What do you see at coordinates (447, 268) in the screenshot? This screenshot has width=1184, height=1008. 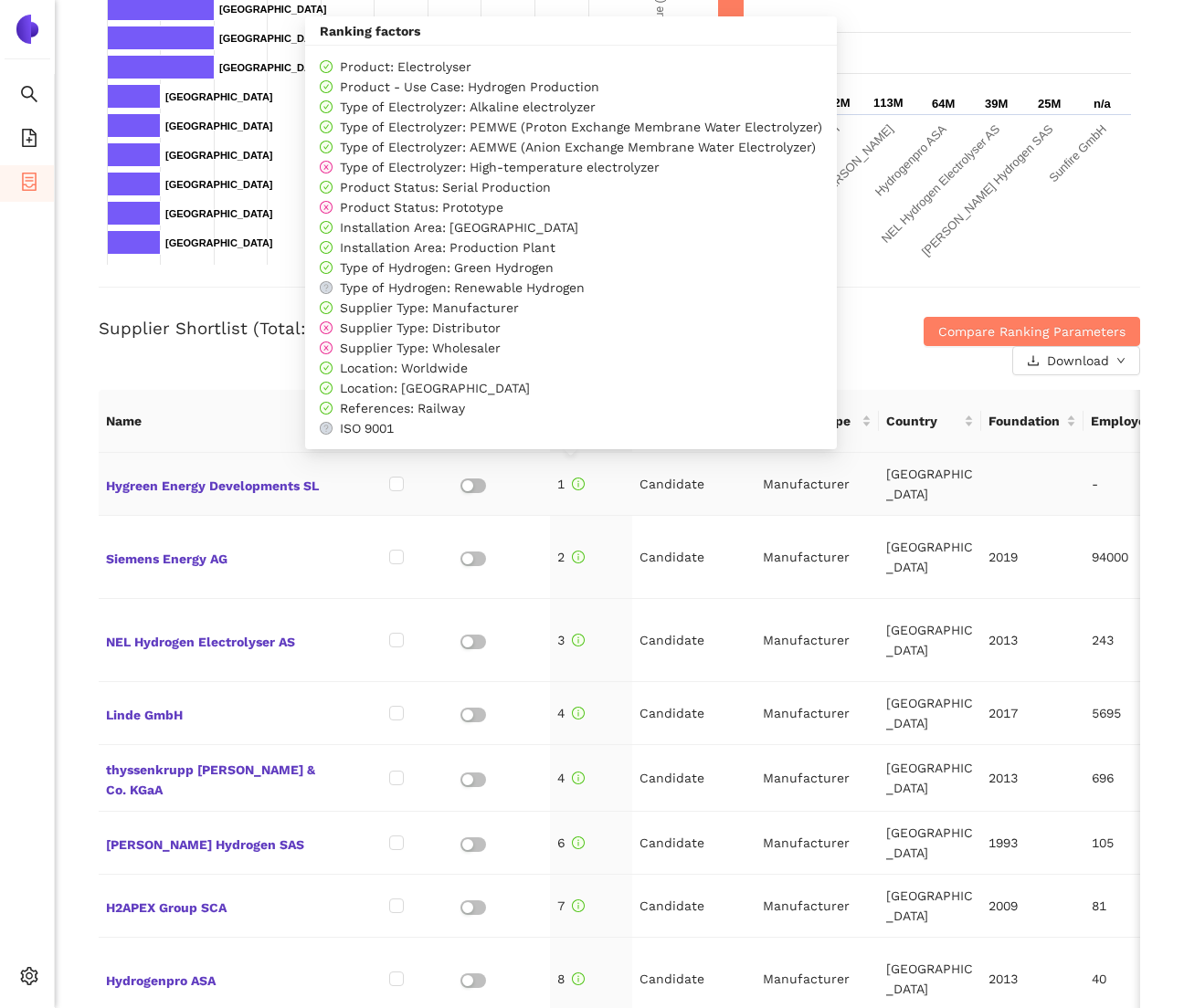 I see `span: Type of Hydrogen: Green Hydrogen` at bounding box center [447, 268].